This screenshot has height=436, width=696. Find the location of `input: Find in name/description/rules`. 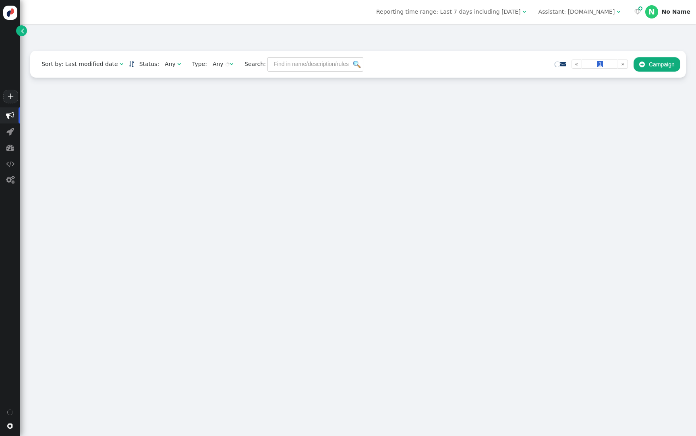

input: Find in name/description/rules is located at coordinates (315, 64).